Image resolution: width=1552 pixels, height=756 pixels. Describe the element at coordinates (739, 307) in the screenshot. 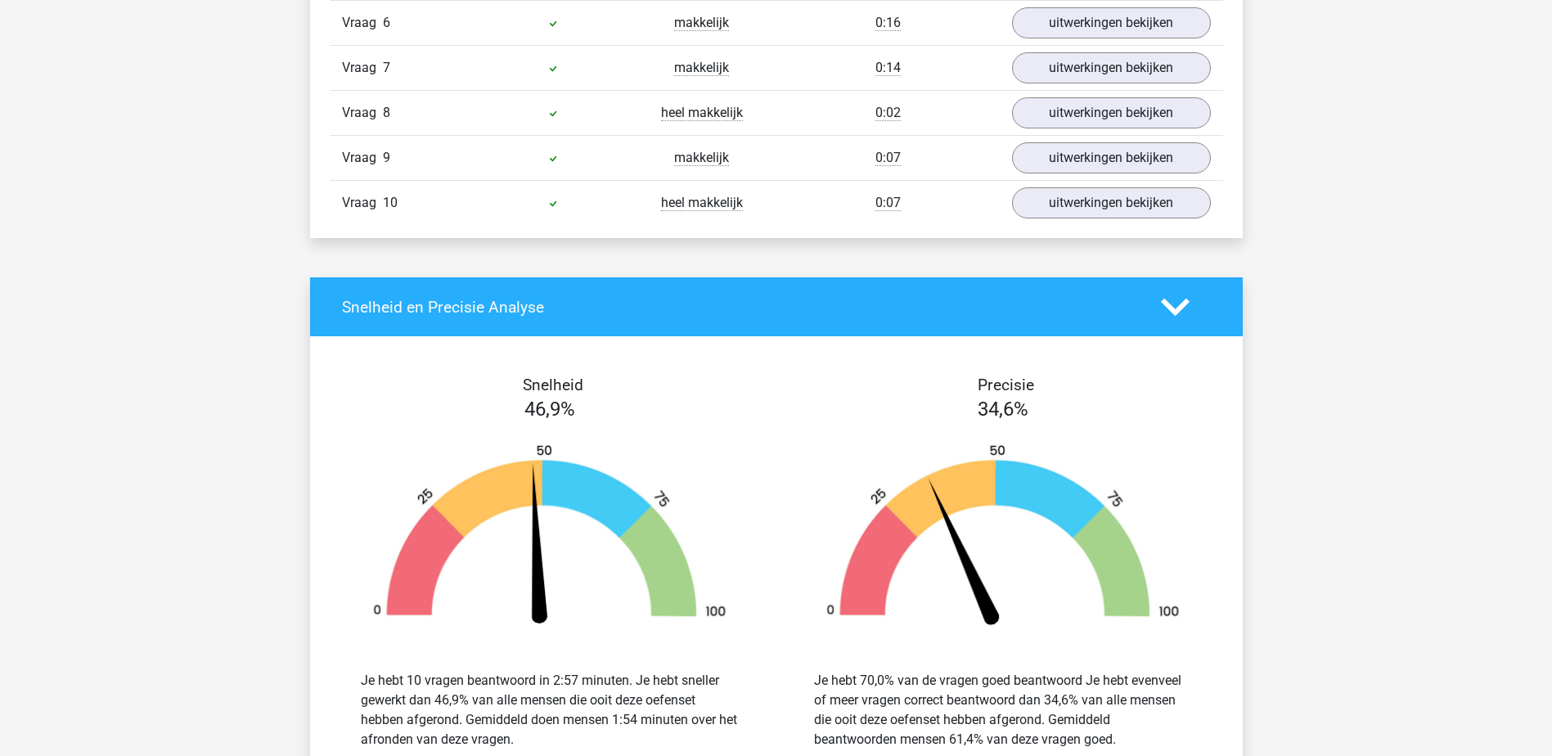

I see `h4: Snelheid en Precisie Analyse` at that location.